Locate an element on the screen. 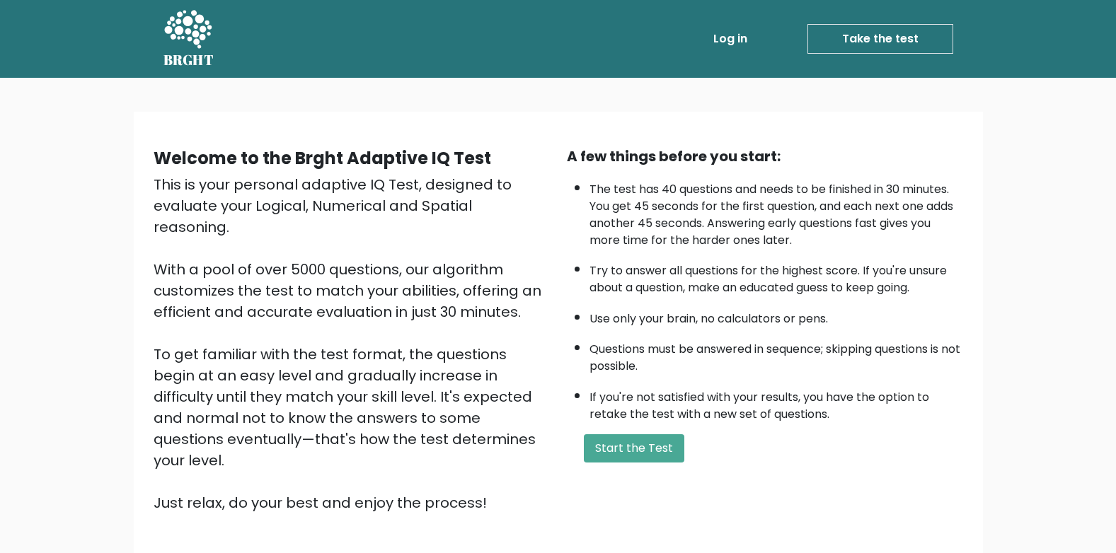 The width and height of the screenshot is (1116, 553). li: Try to answer all questions for the highest score. If you're unsure about a question, make an edu... is located at coordinates (776, 276).